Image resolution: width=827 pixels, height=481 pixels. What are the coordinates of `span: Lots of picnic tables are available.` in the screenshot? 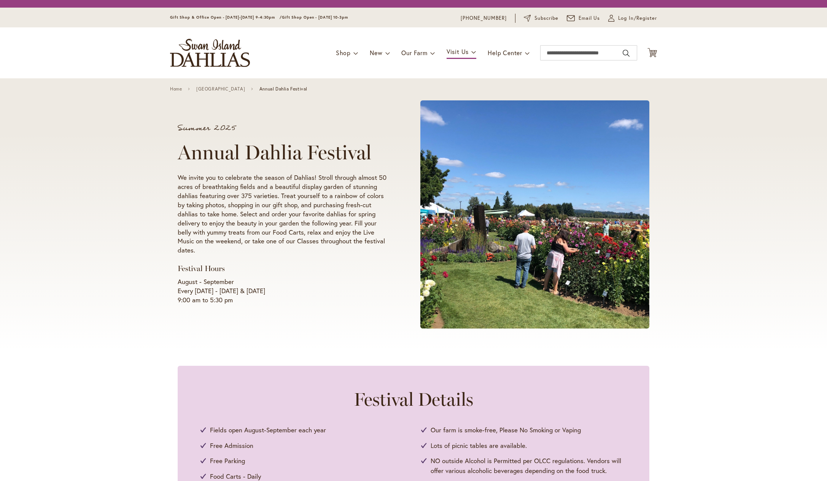 It's located at (478, 446).